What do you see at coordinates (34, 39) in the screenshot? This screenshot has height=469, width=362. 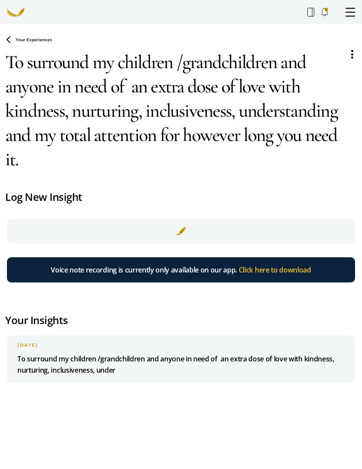 I see `span: Your Experiences` at bounding box center [34, 39].